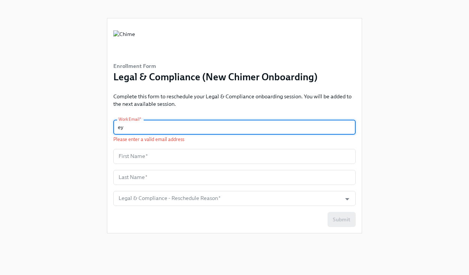 The image size is (469, 275). I want to click on p: Please enter a valid email address, so click(235, 139).